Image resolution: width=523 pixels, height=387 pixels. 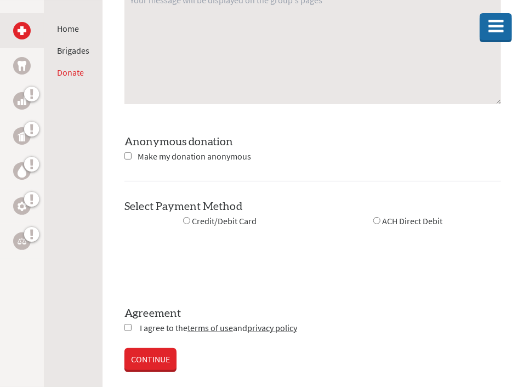 I want to click on a: terms of use, so click(x=210, y=328).